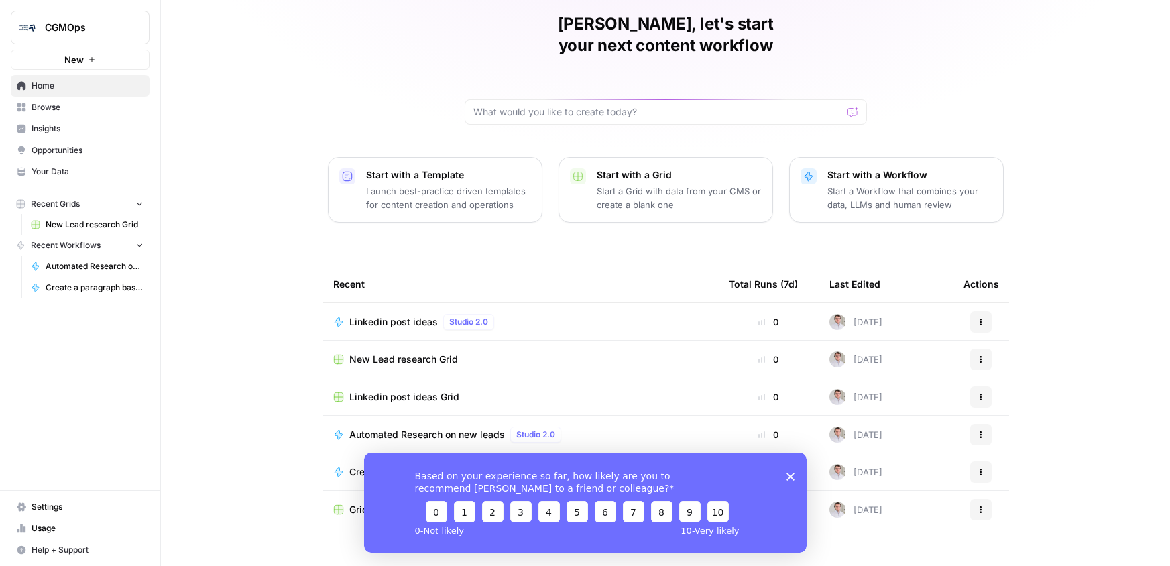  Describe the element at coordinates (435, 190) in the screenshot. I see `button: Start with a TemplateLaunch best-practice driven templates for content creation and operations` at that location.